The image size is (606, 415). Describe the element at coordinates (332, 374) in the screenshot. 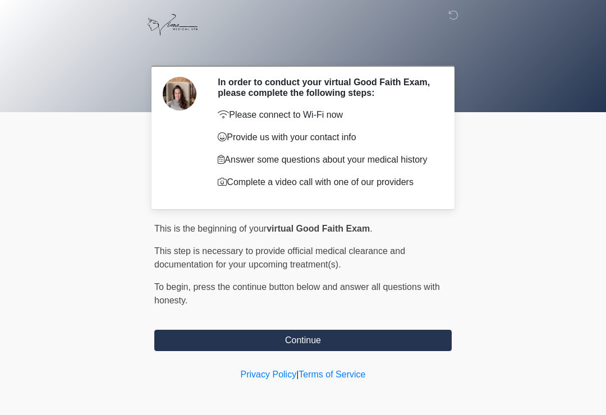

I see `a: Terms of Service` at that location.